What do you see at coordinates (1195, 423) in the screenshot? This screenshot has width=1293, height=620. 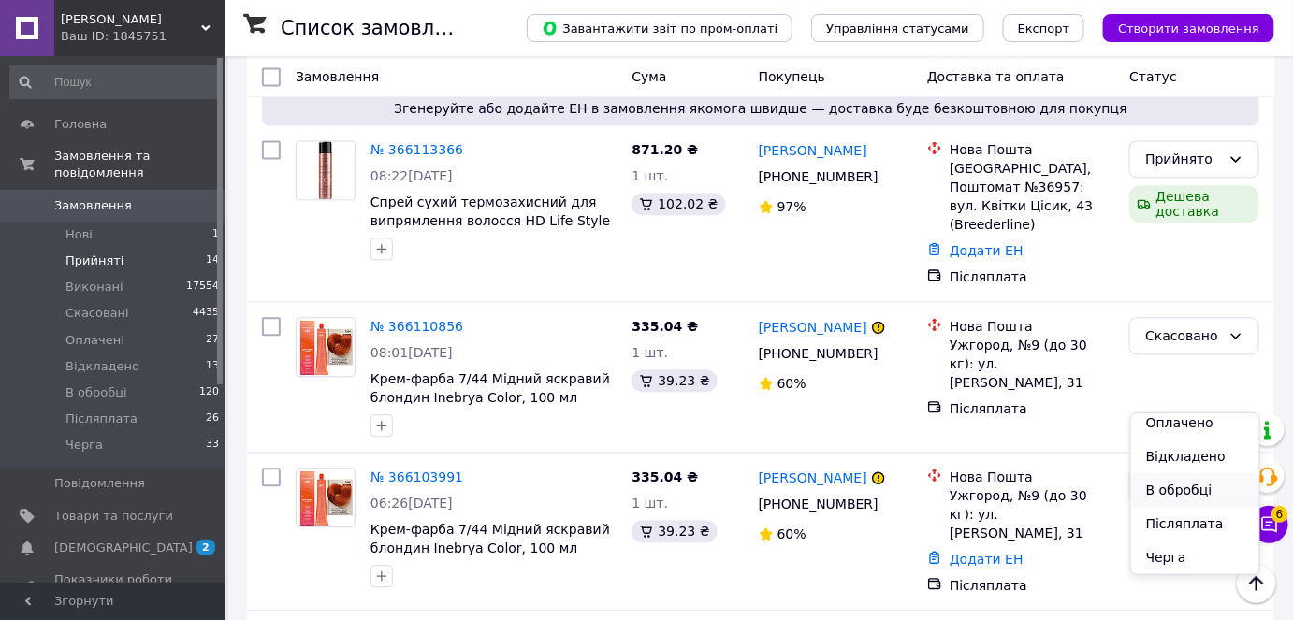 I see `li: Оплачено` at bounding box center [1195, 423].